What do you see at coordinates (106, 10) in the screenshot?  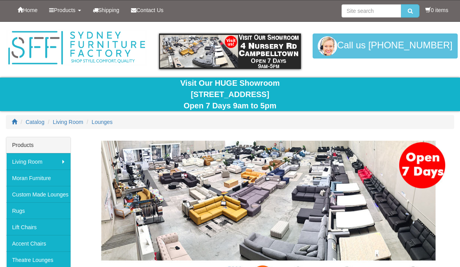 I see `a: Shipping` at bounding box center [106, 10].